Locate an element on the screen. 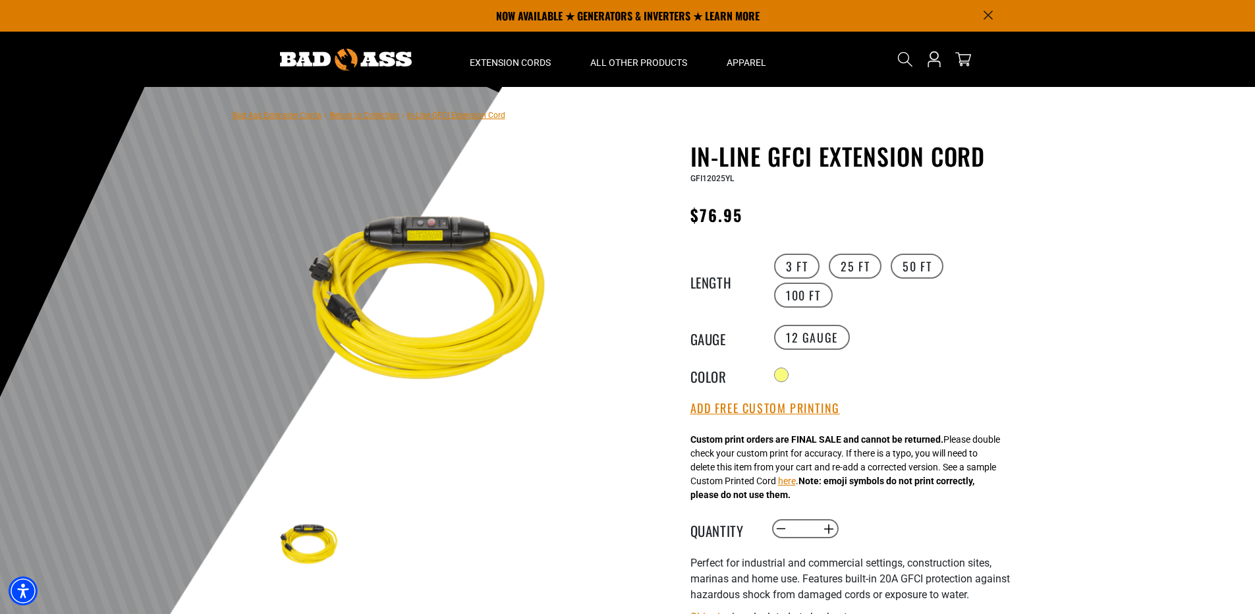  span: Apparel is located at coordinates (746, 63).